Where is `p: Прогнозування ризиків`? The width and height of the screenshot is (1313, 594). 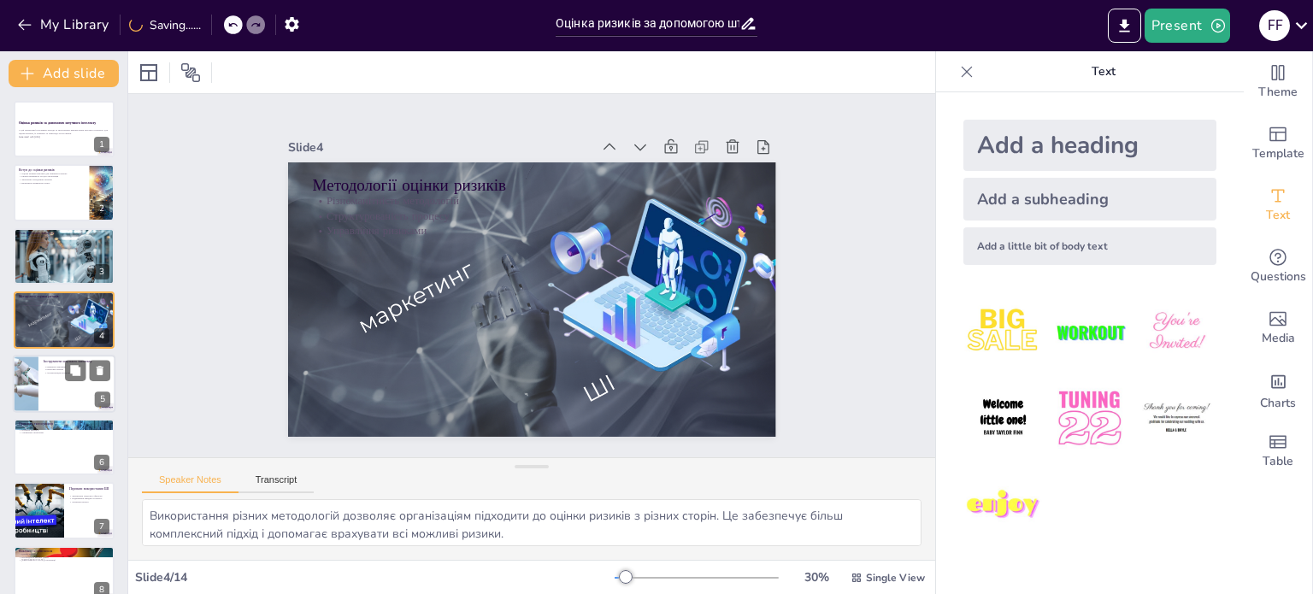 p: Прогнозування ризиків is located at coordinates (64, 243).